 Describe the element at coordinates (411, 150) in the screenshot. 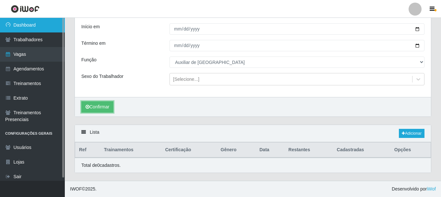

I see `th: Opções` at that location.